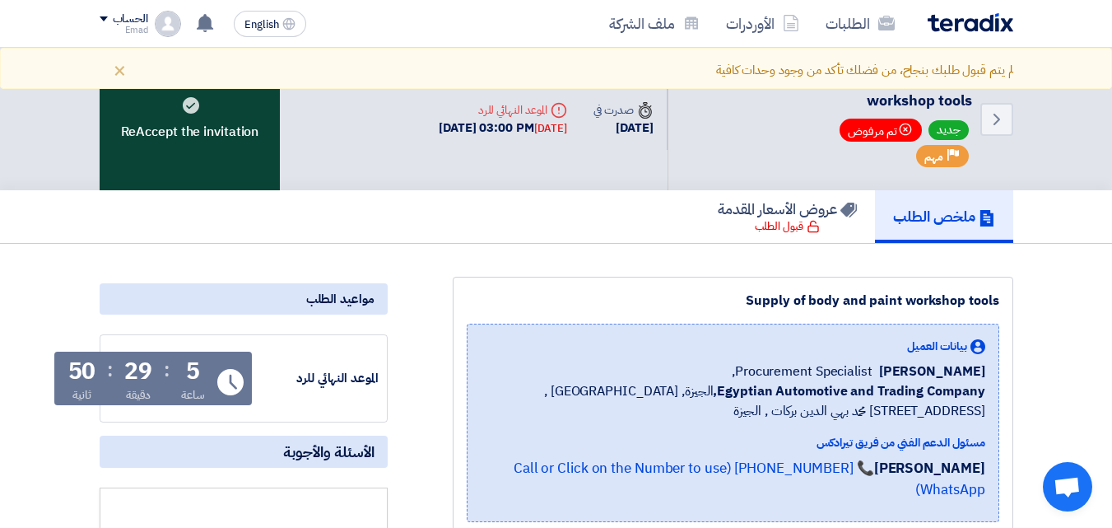 The height and width of the screenshot is (528, 1112). Describe the element at coordinates (860, 23) in the screenshot. I see `a: الطلبات` at that location.